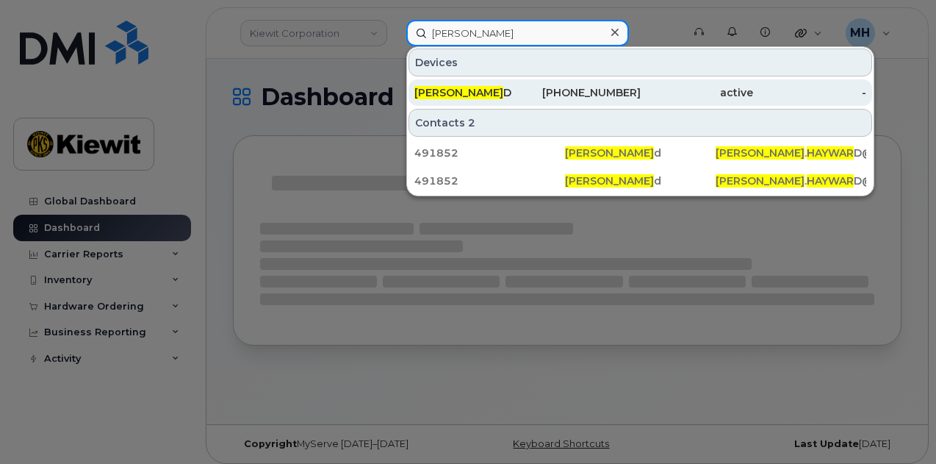 This screenshot has width=936, height=464. Describe the element at coordinates (640, 123) in the screenshot. I see `div: Contacts` at that location.